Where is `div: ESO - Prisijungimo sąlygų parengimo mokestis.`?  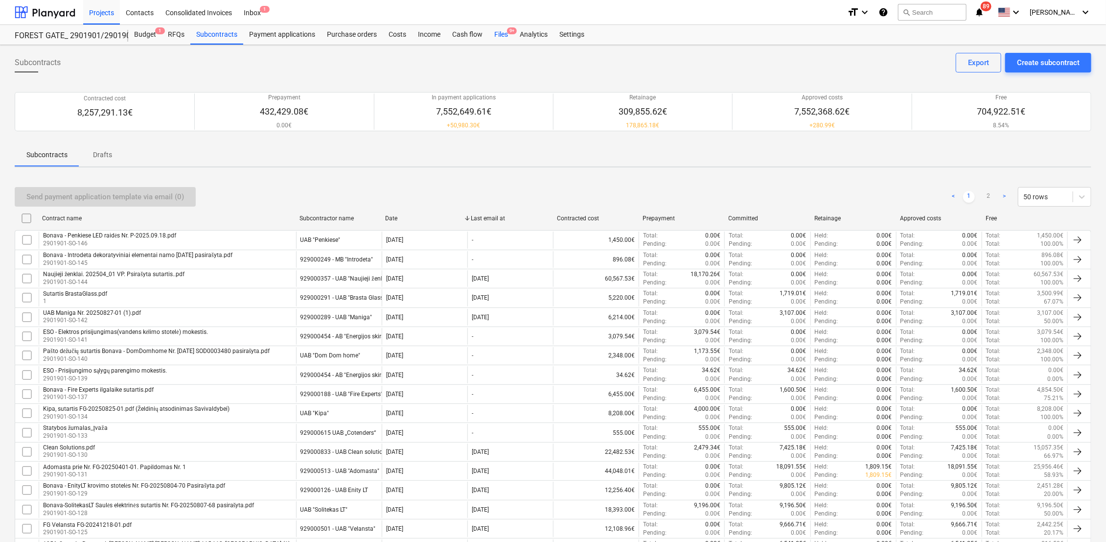 div: ESO - Prisijungimo sąlygų parengimo mokestis. is located at coordinates (105, 370).